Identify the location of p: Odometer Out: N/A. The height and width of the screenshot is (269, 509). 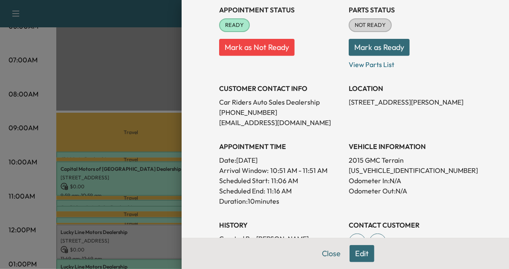
(410, 191).